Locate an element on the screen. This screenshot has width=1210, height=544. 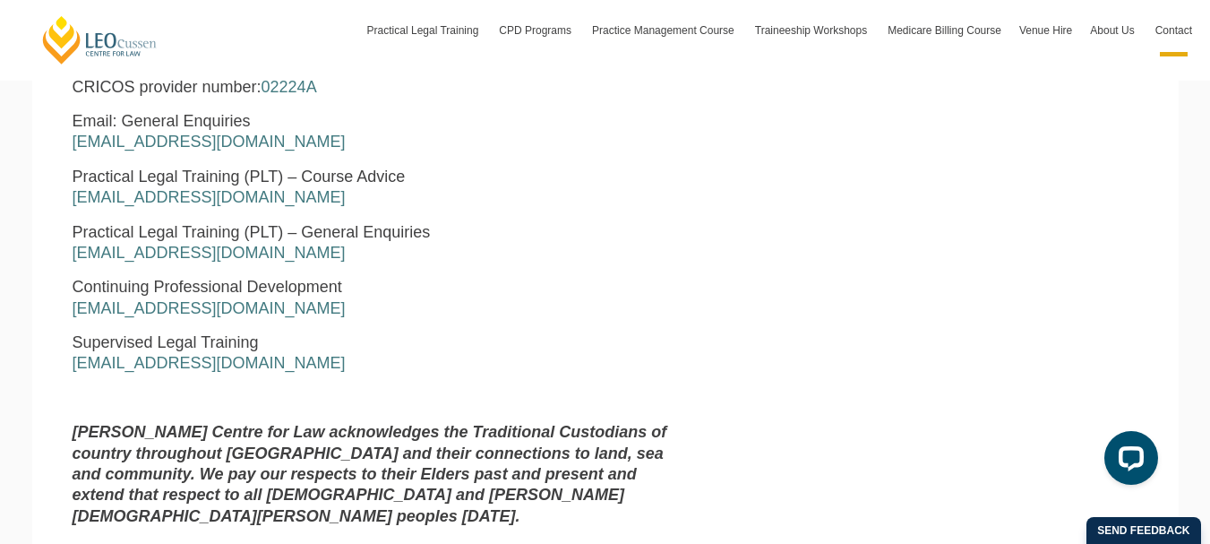
a: Medicare Billing Course is located at coordinates (944, 30).